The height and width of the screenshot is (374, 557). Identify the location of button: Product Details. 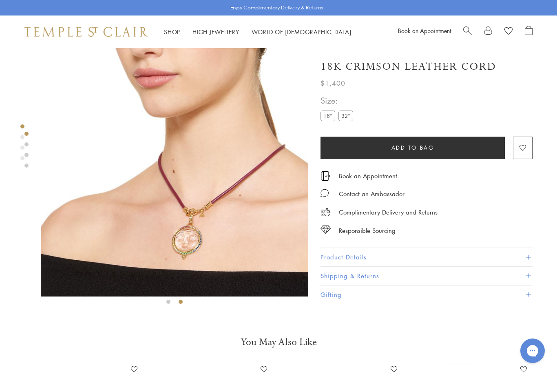
(426, 257).